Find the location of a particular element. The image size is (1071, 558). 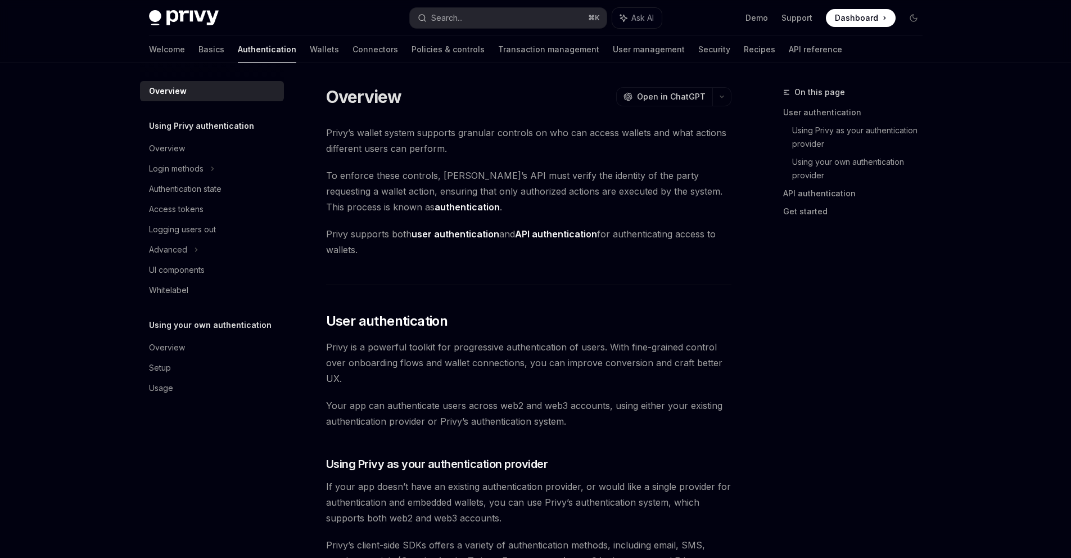

div: Advanced is located at coordinates (168, 250).